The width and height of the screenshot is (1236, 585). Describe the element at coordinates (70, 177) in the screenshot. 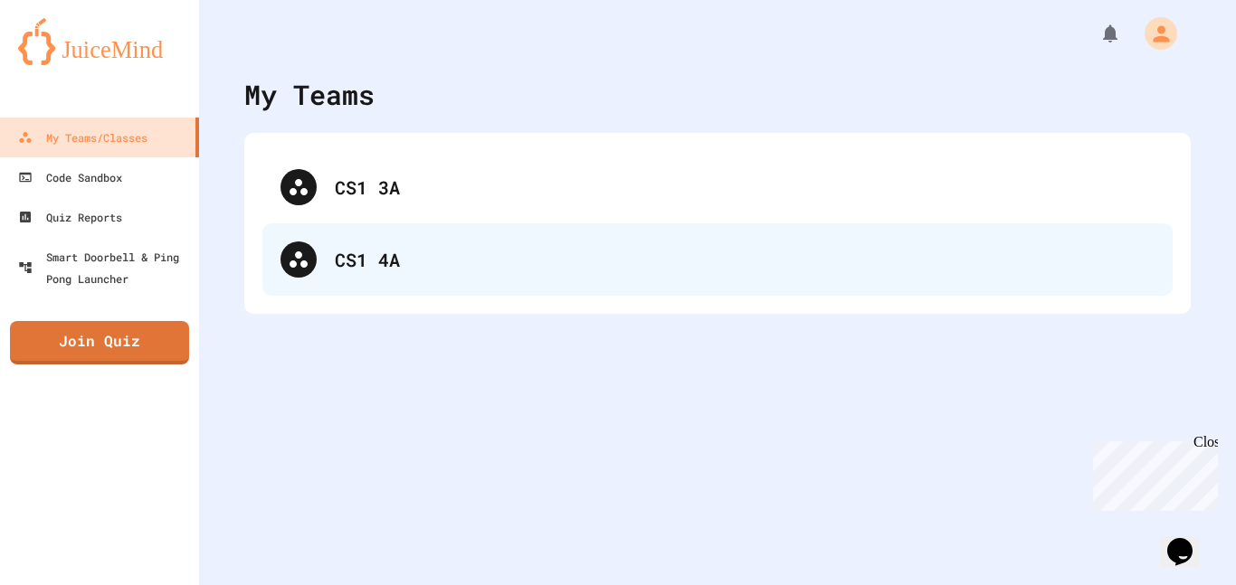

I see `div: Code Sandbox` at that location.